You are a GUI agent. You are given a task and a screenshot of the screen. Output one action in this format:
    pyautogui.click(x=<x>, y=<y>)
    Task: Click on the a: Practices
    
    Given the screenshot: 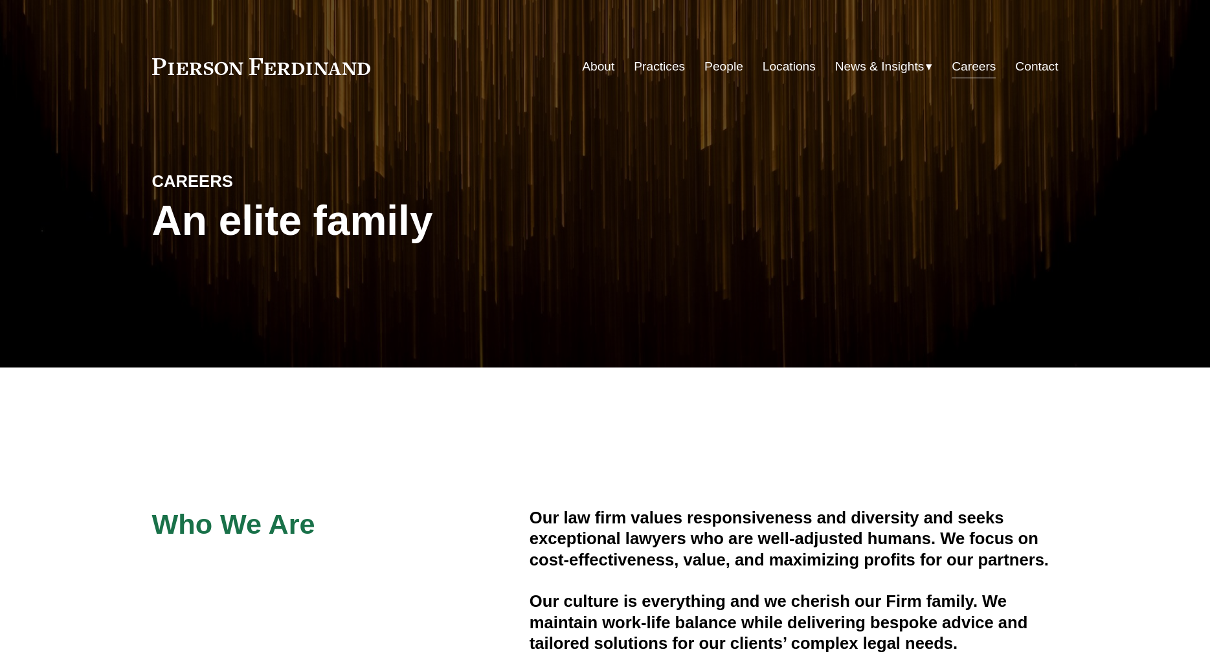 What is the action you would take?
    pyautogui.click(x=659, y=67)
    